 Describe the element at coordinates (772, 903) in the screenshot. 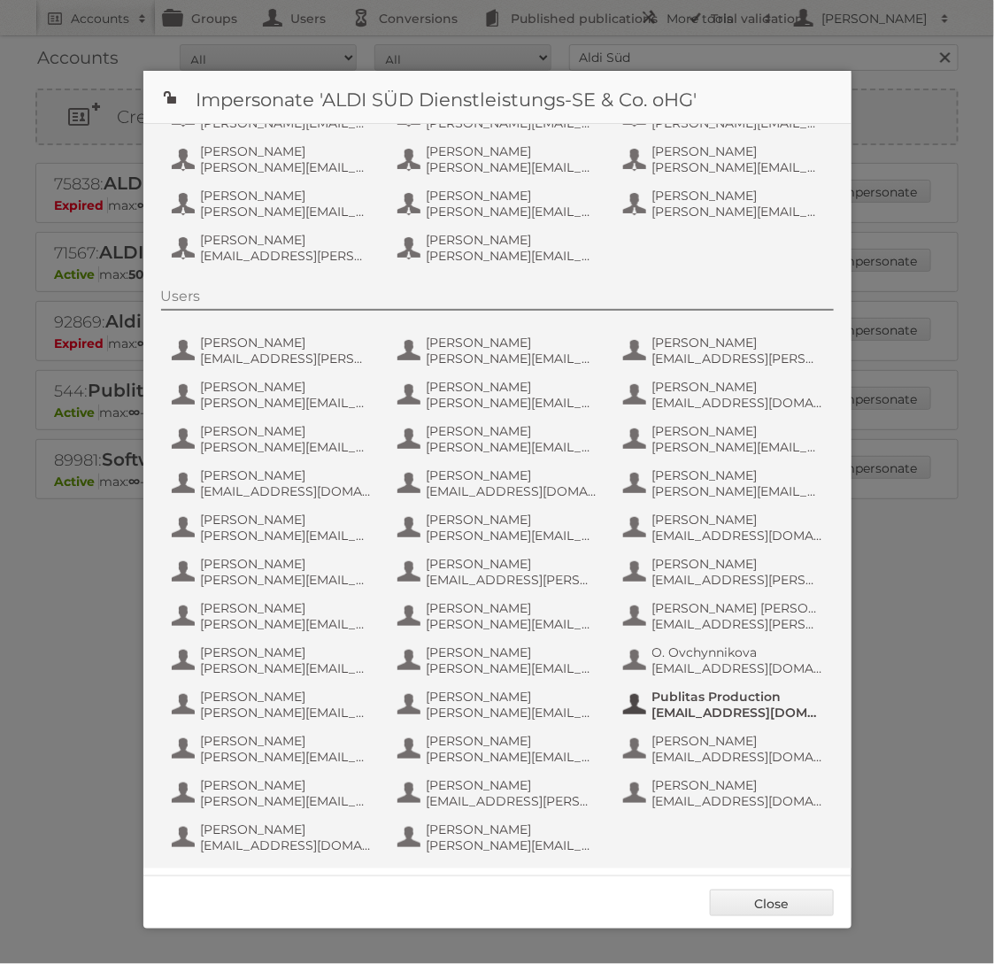

I see `a: Close` at that location.